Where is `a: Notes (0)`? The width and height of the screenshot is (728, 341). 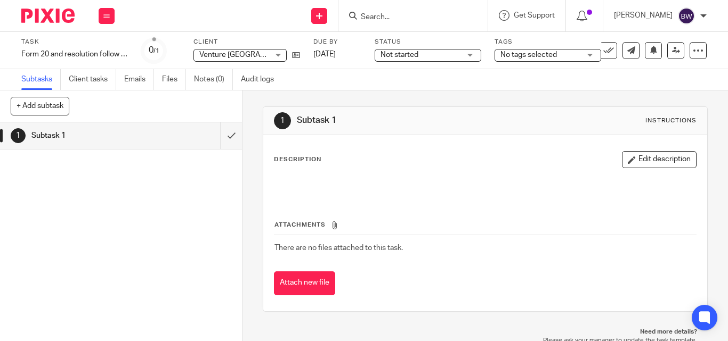 a: Notes (0) is located at coordinates (213, 79).